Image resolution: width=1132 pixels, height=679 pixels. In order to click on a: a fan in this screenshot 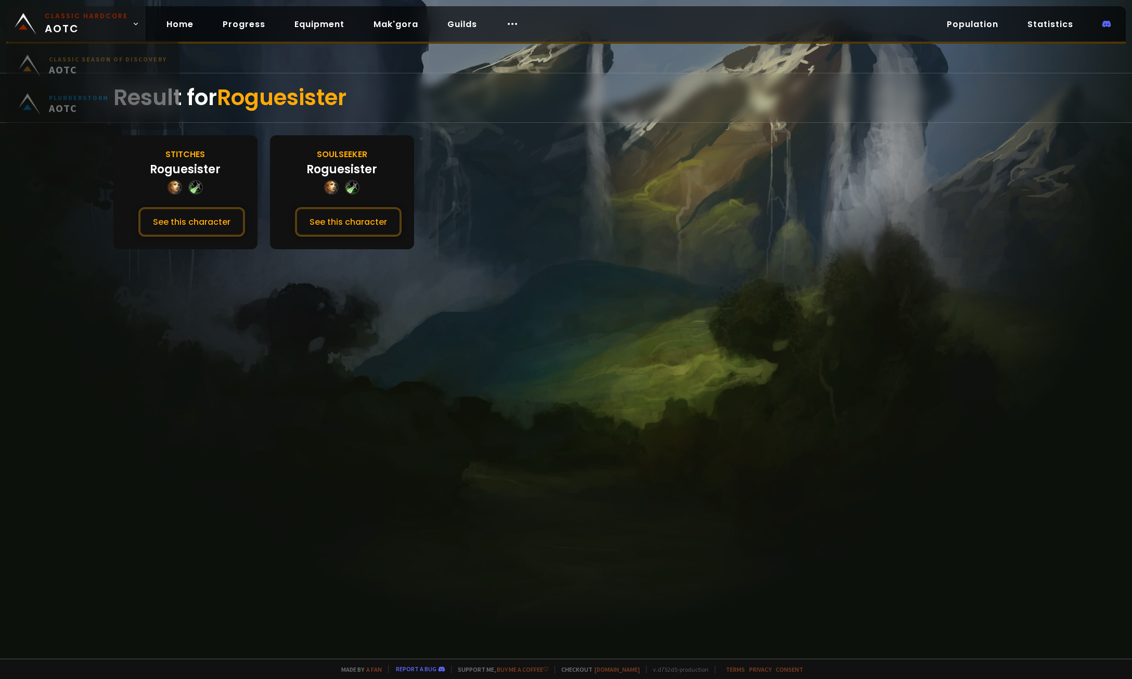, I will do `click(374, 669)`.